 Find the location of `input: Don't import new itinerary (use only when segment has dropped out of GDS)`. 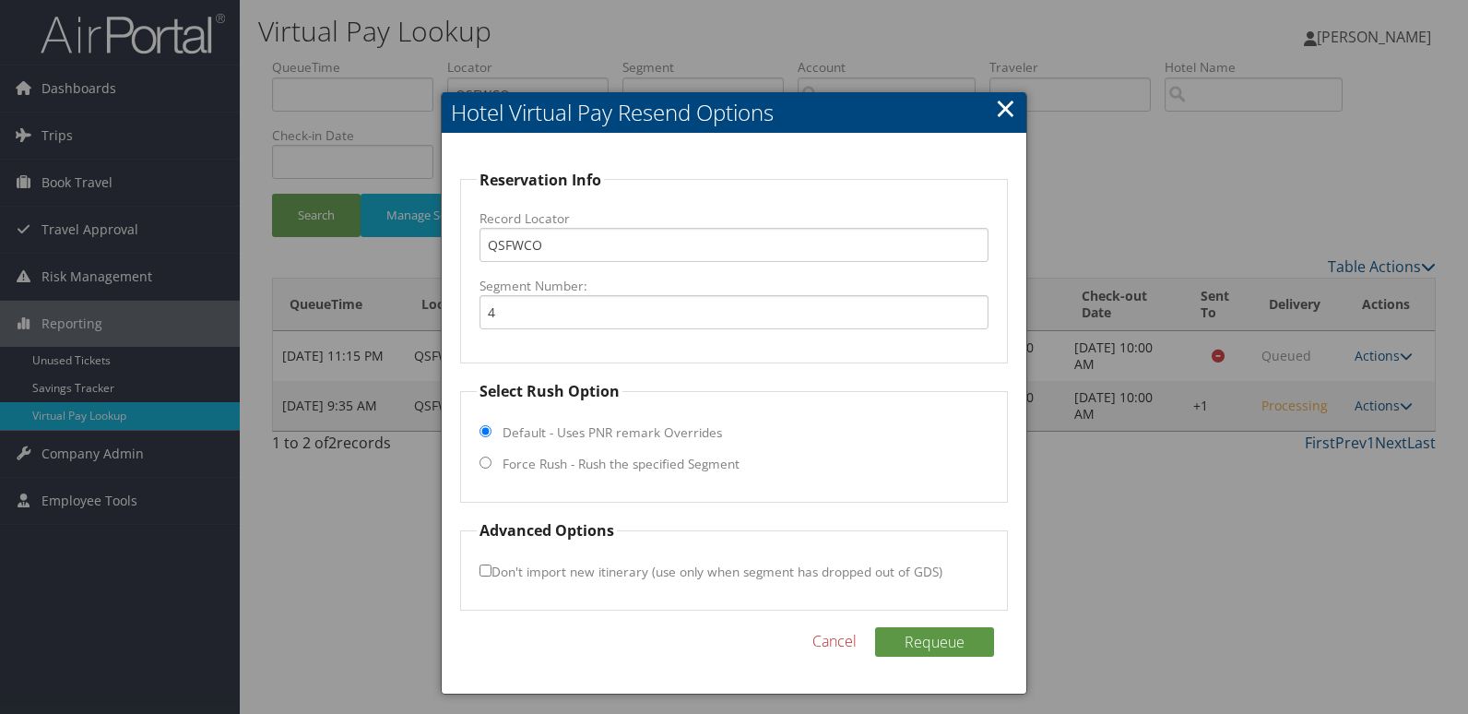

input: Don't import new itinerary (use only when segment has dropped out of GDS) is located at coordinates (485, 570).